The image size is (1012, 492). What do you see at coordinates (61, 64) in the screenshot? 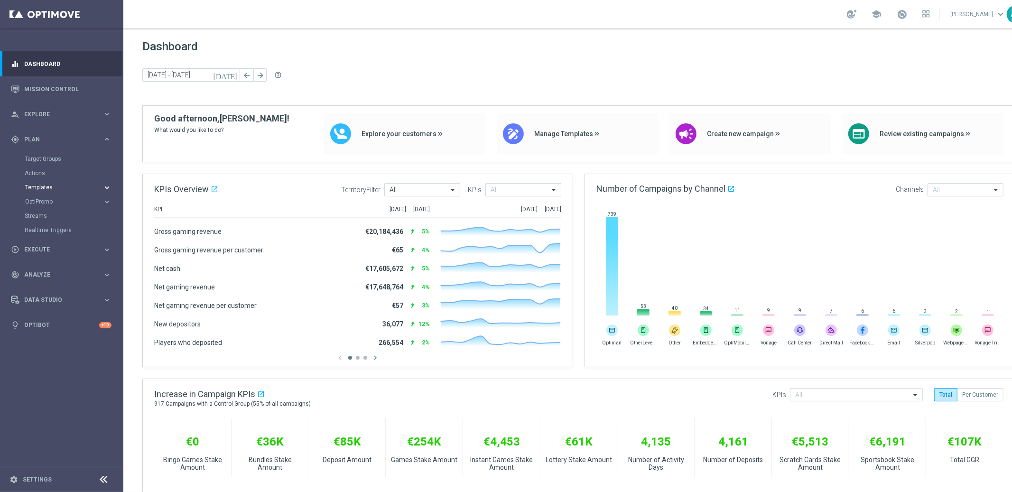
I see `div: Dashboard` at bounding box center [61, 64].